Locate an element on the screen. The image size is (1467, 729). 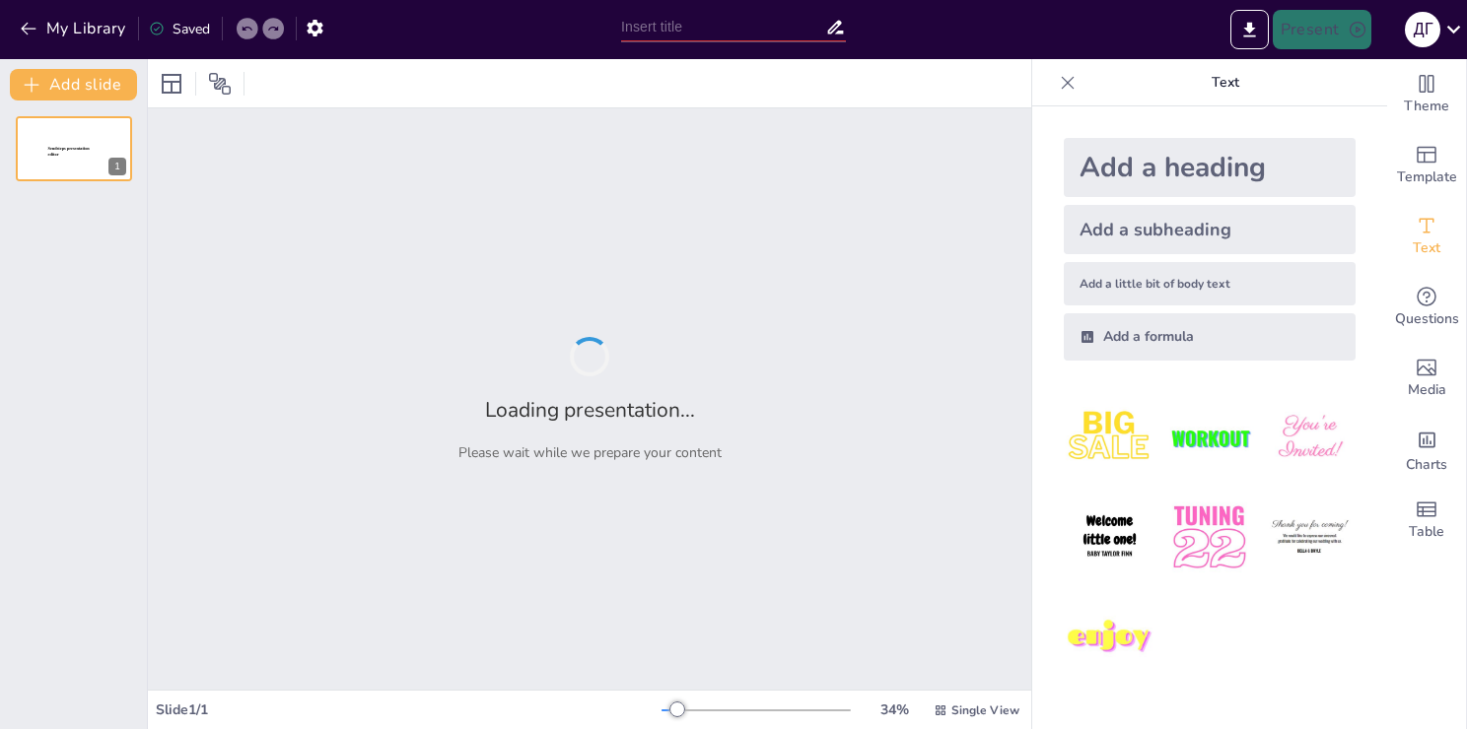
button: Export to PowerPoint is located at coordinates (1249, 30).